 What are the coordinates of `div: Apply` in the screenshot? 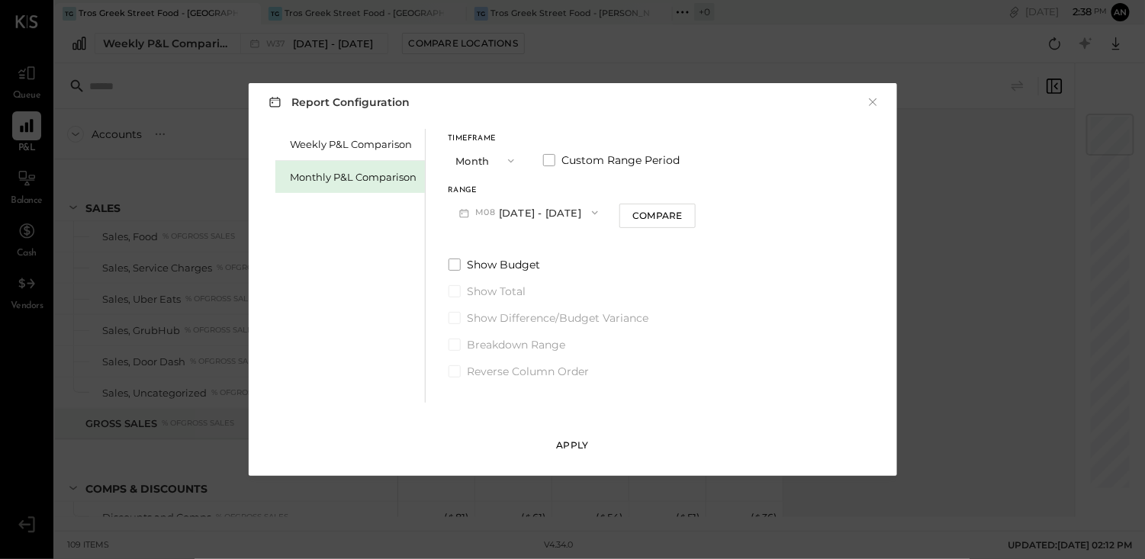 It's located at (573, 445).